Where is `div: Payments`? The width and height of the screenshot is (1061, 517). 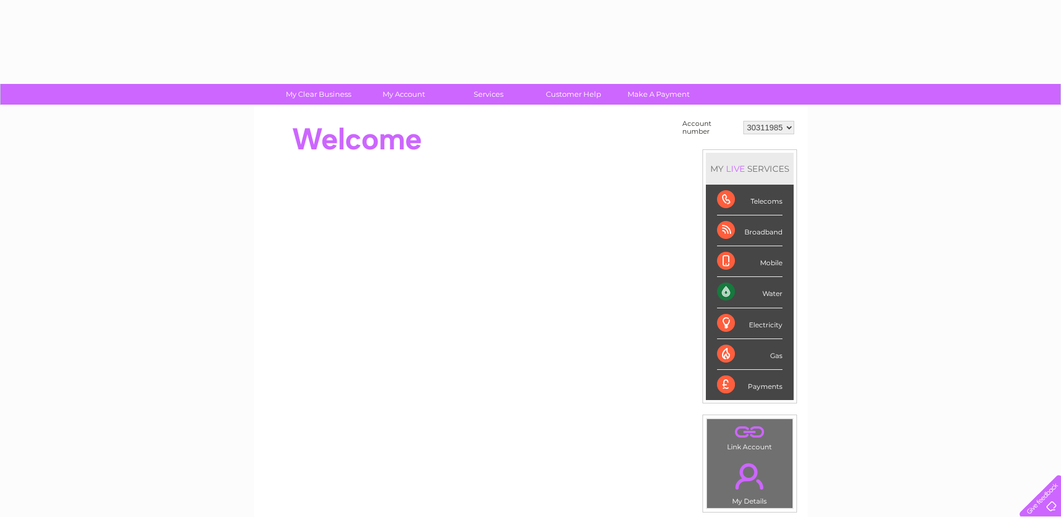
div: Payments is located at coordinates (750, 385).